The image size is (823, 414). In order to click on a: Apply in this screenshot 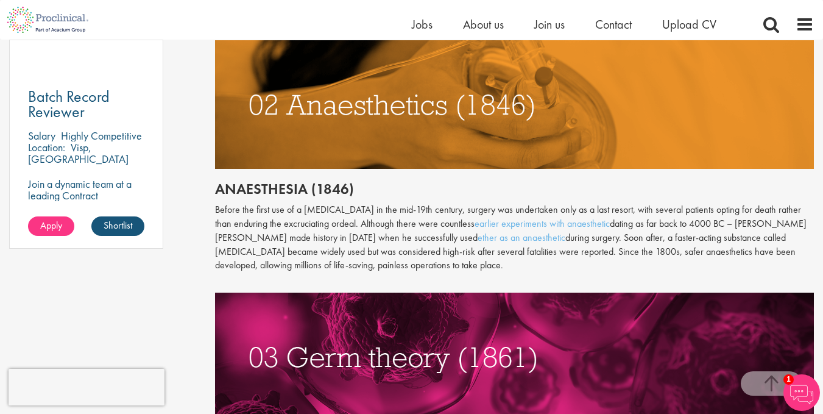, I will do `click(51, 226)`.